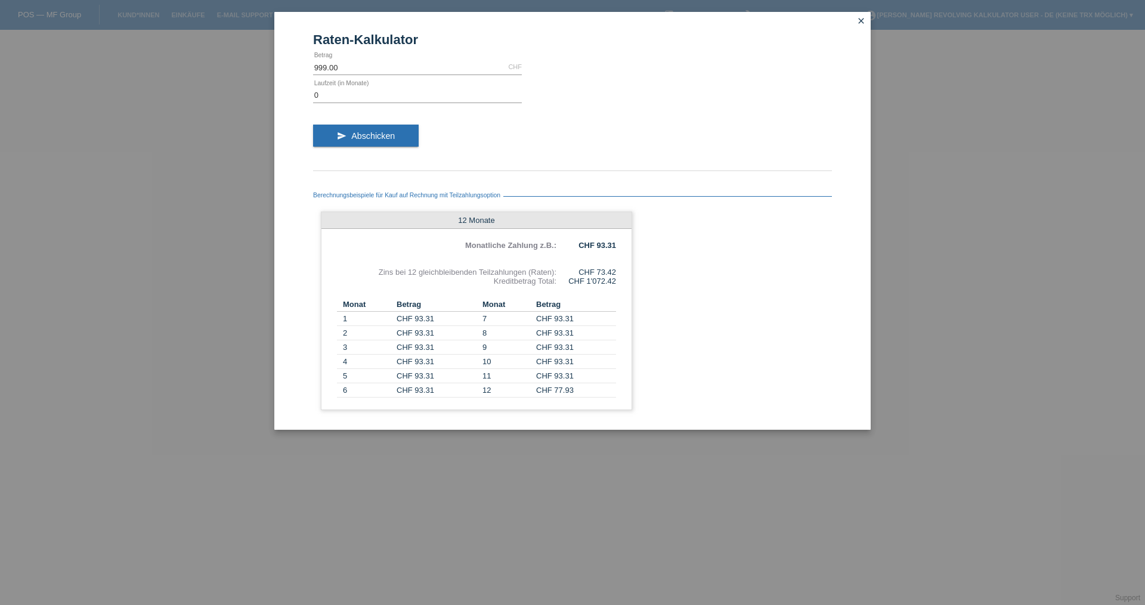  Describe the element at coordinates (861, 21) in the screenshot. I see `a: close` at that location.